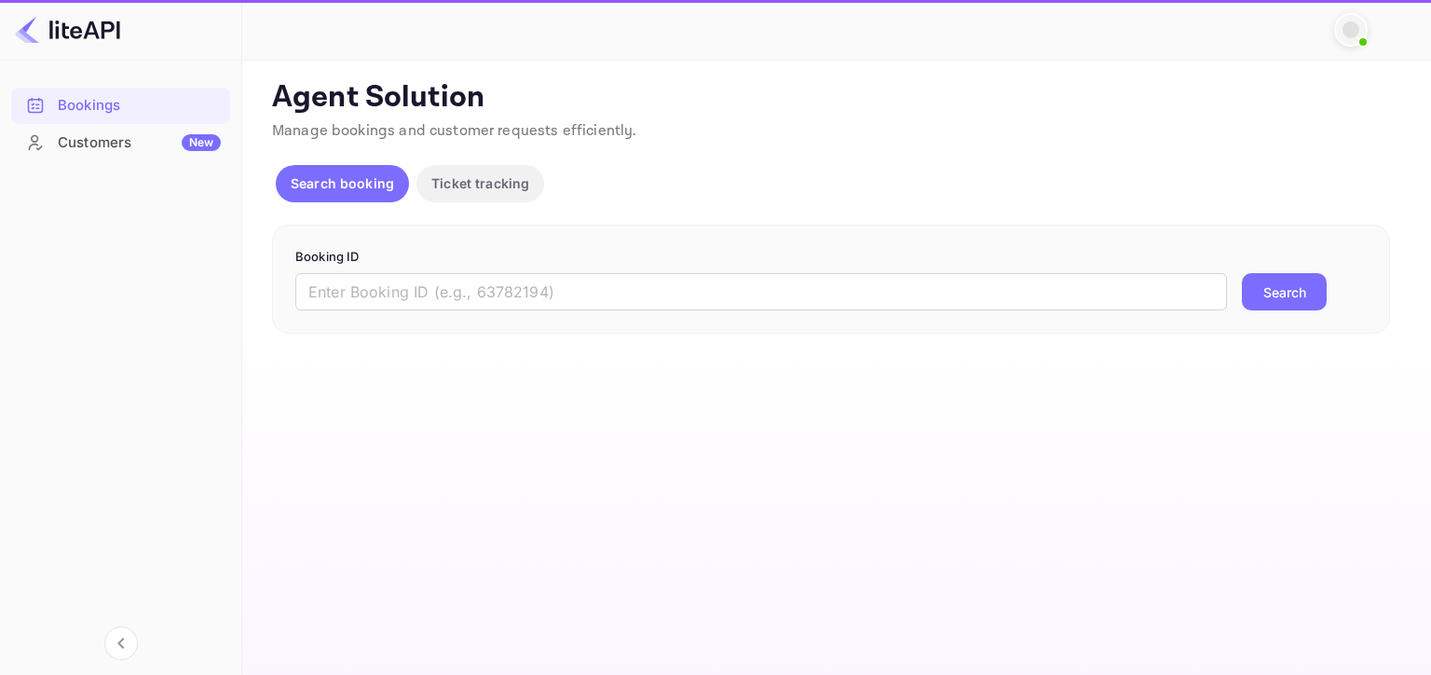  I want to click on p: Ticket tracking, so click(480, 183).